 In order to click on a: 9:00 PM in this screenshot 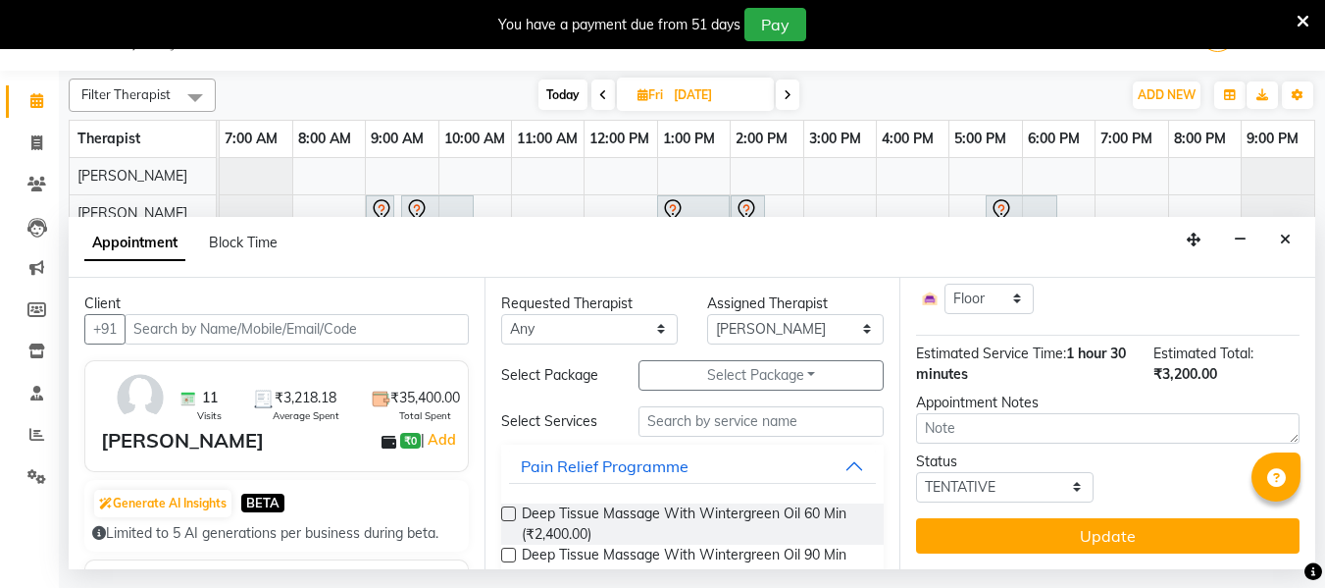, I will do `click(1272, 138)`.